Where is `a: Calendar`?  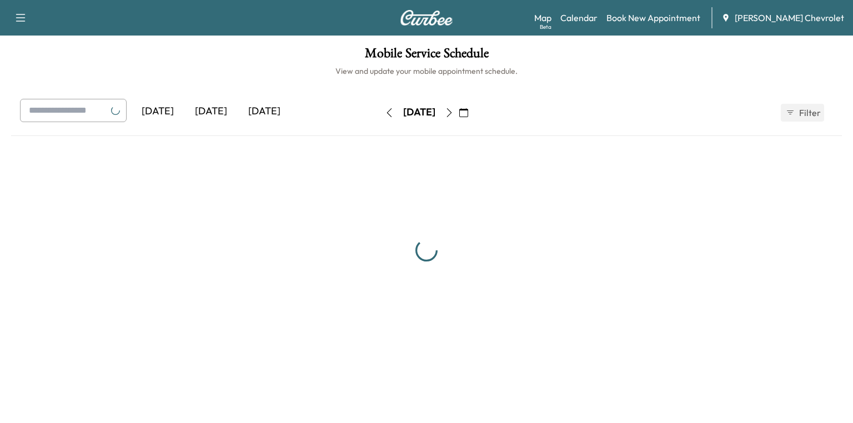
a: Calendar is located at coordinates (579, 18).